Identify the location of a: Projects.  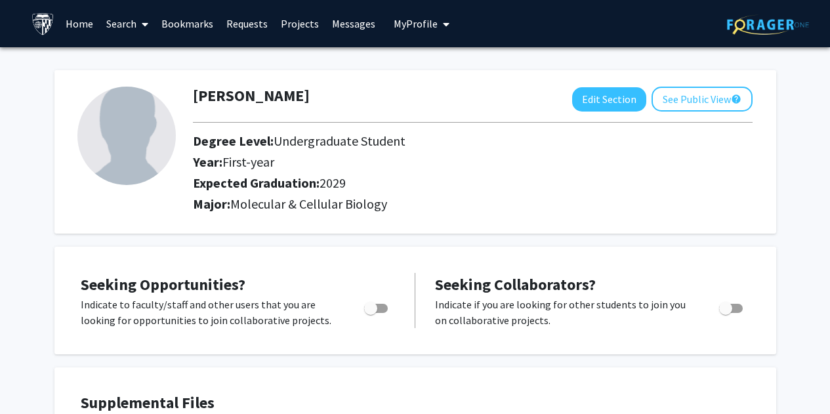
(300, 24).